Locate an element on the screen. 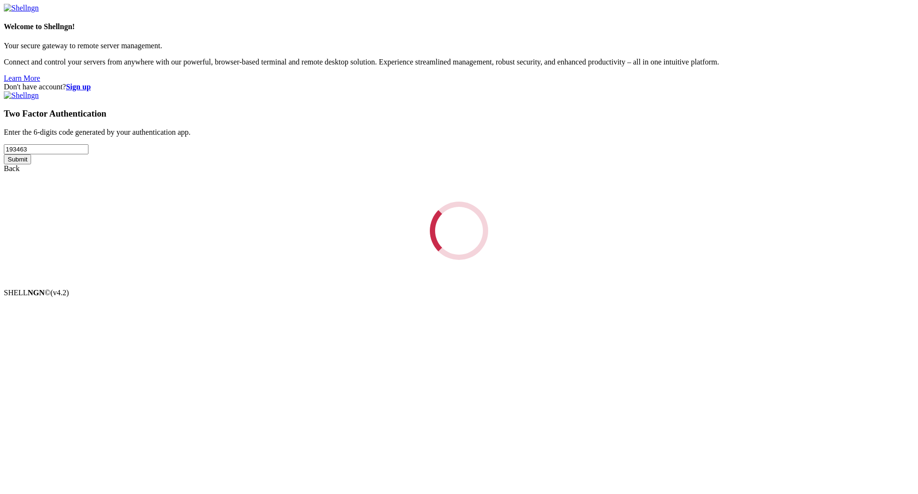 Image resolution: width=918 pixels, height=494 pixels. p: Connect and control your servers from anywhere with our powerful, browser-based terminal and remo... is located at coordinates (459, 62).